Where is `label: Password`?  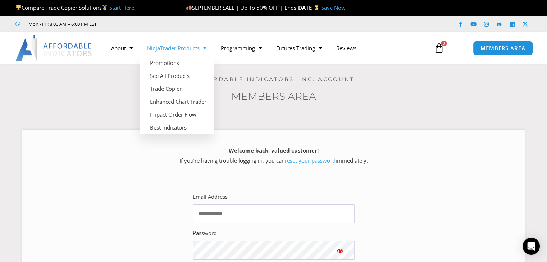
label: Password is located at coordinates (204, 234).